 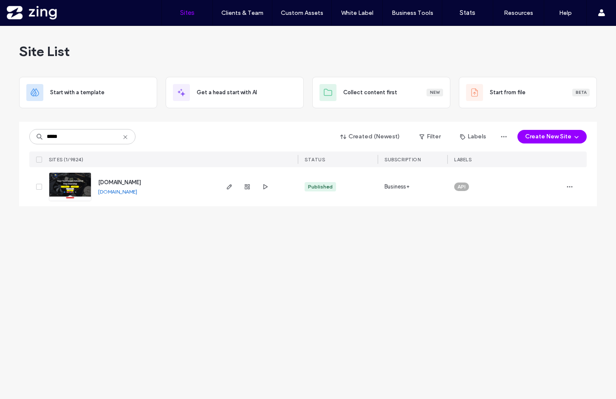 What do you see at coordinates (430, 137) in the screenshot?
I see `button: Filter` at bounding box center [430, 137].